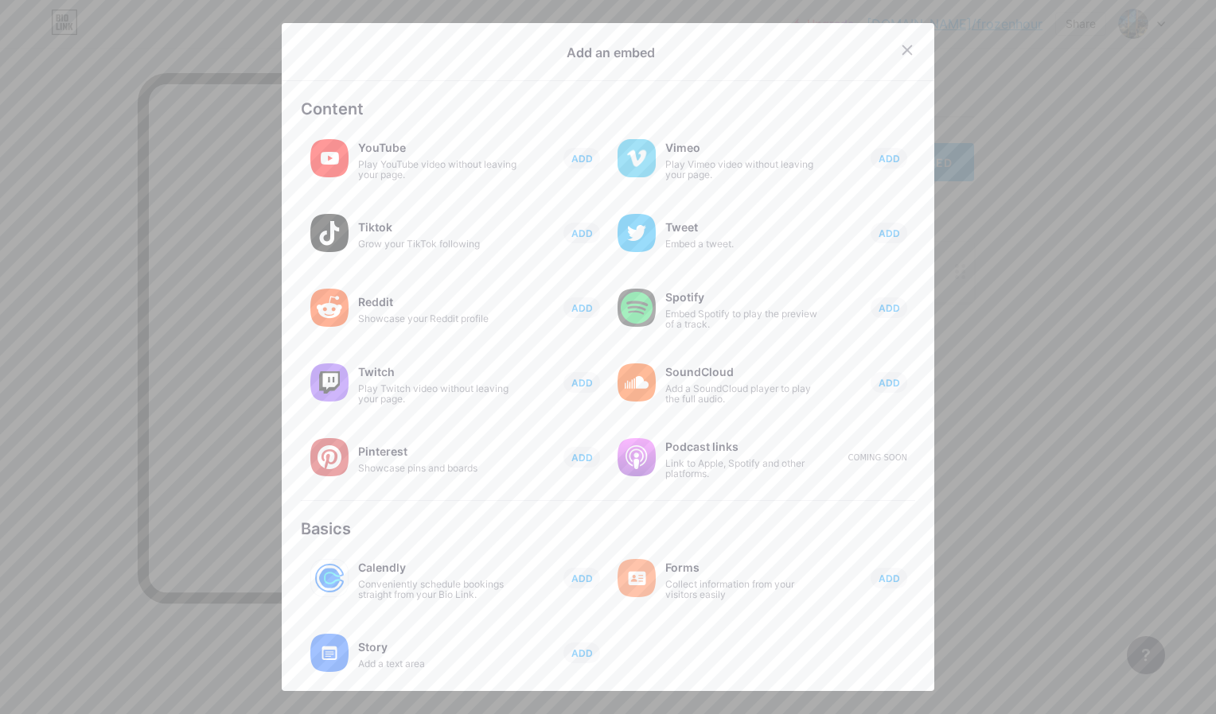 The height and width of the screenshot is (714, 1216). What do you see at coordinates (745, 298) in the screenshot?
I see `div: Spotify` at bounding box center [745, 298].